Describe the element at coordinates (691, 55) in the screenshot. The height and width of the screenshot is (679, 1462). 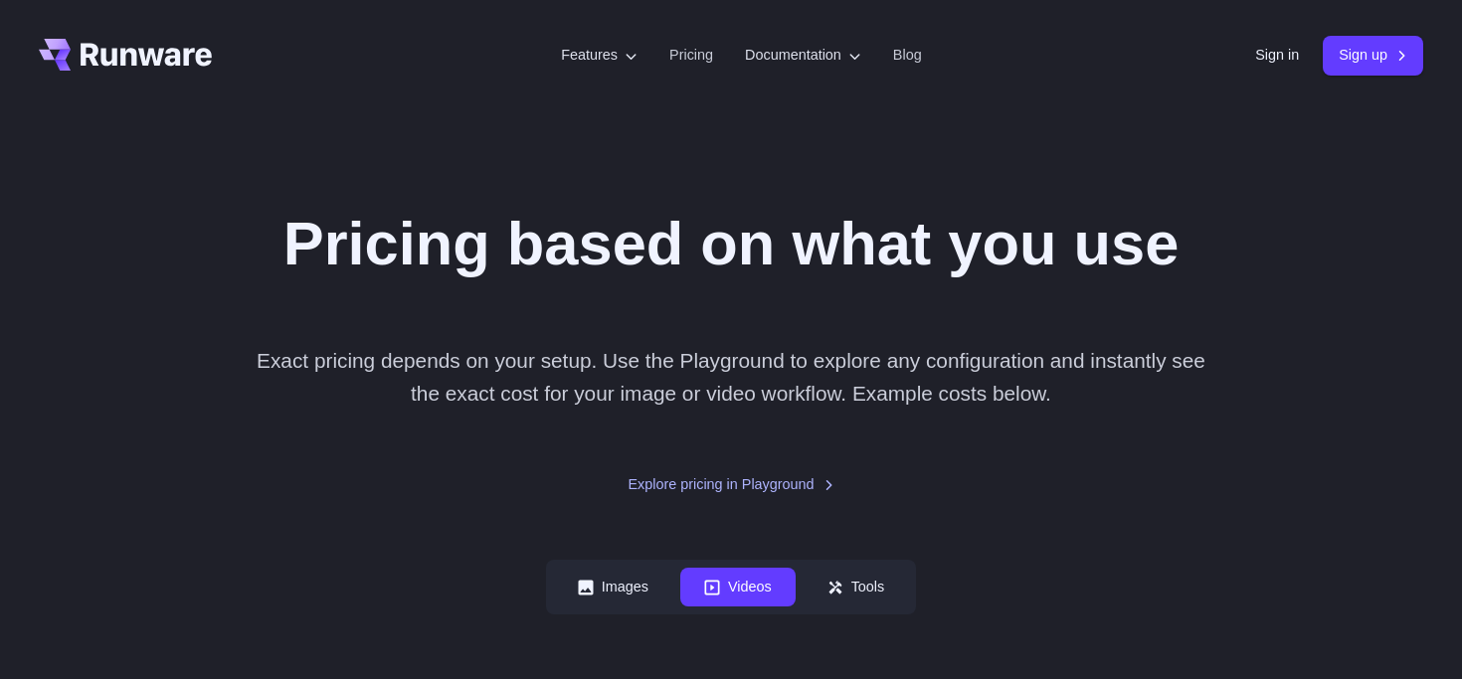
I see `a: Pricing` at that location.